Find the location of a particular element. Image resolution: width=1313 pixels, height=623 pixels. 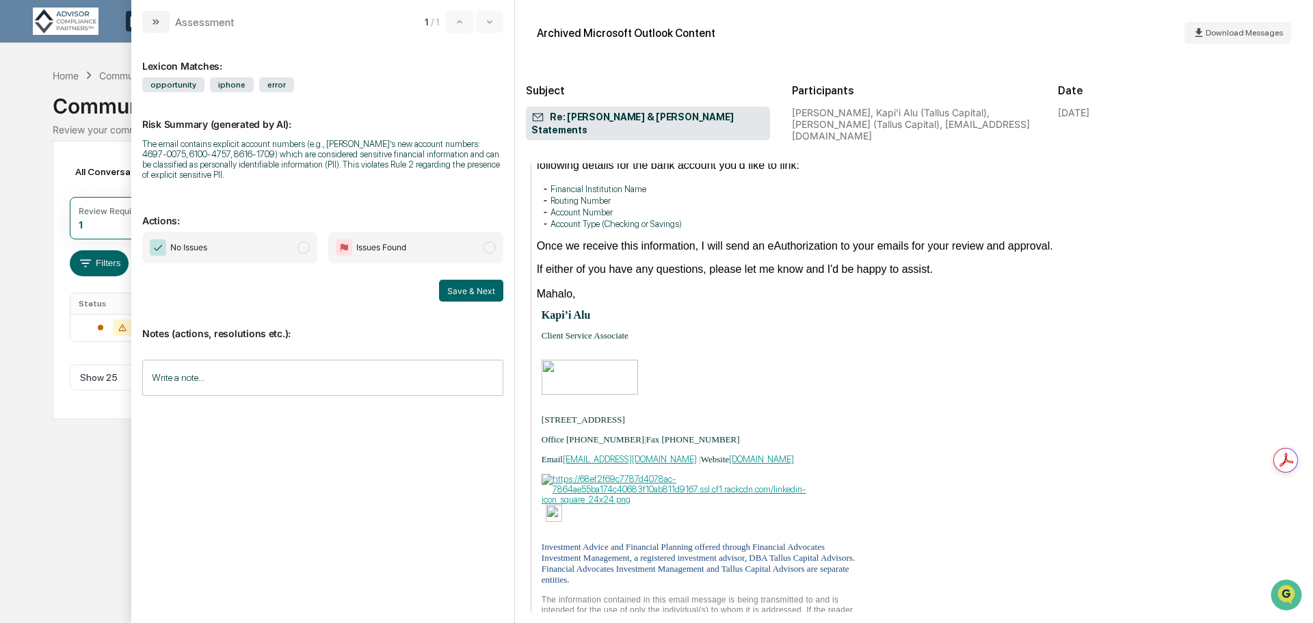

div: If either of you have any questions, please let me know and I'd be happy to assist. is located at coordinates (919, 269).